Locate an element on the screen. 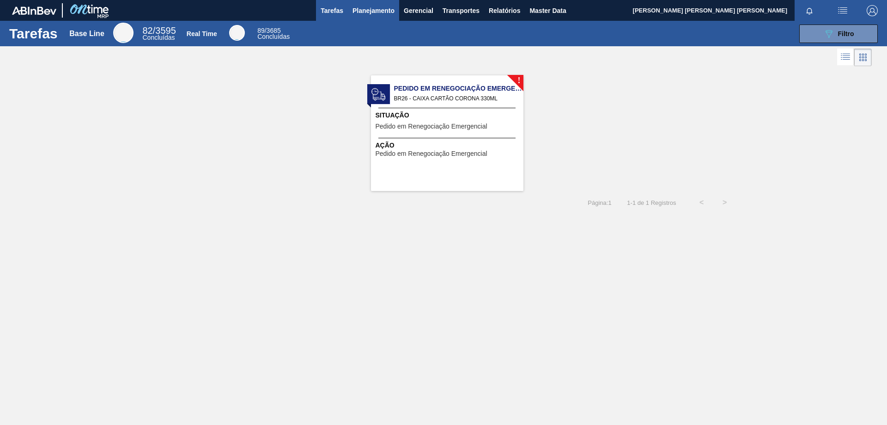  span: Página : 1 is located at coordinates (599, 202).